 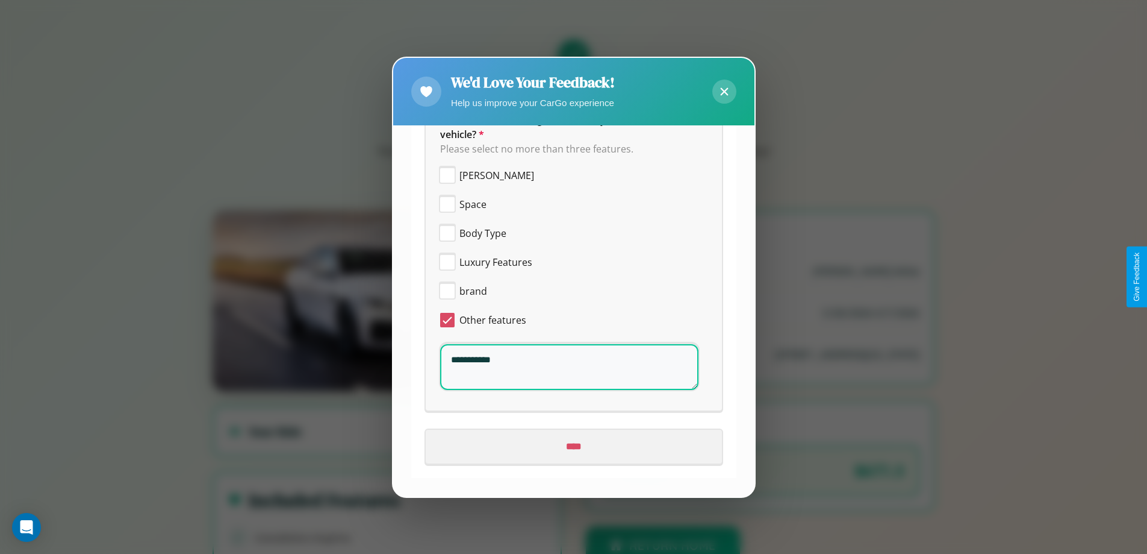 What do you see at coordinates (27, 527) in the screenshot?
I see `div: Open Intercom Messenger` at bounding box center [27, 527].